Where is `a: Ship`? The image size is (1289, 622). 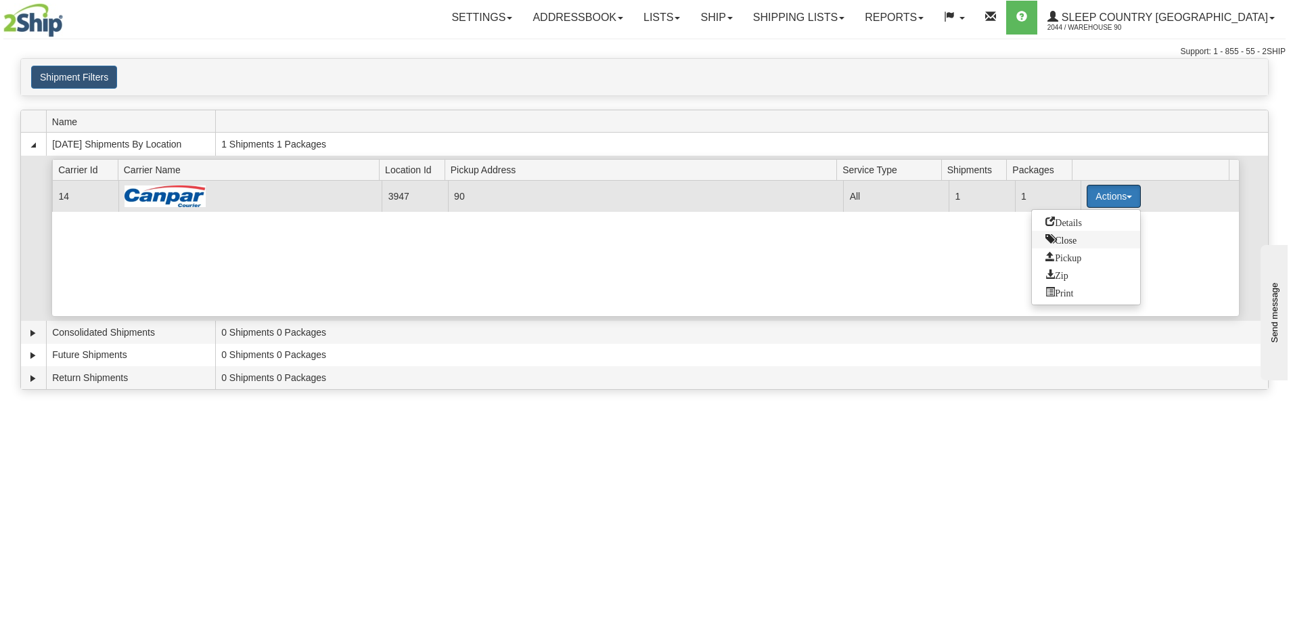
a: Ship is located at coordinates (716, 18).